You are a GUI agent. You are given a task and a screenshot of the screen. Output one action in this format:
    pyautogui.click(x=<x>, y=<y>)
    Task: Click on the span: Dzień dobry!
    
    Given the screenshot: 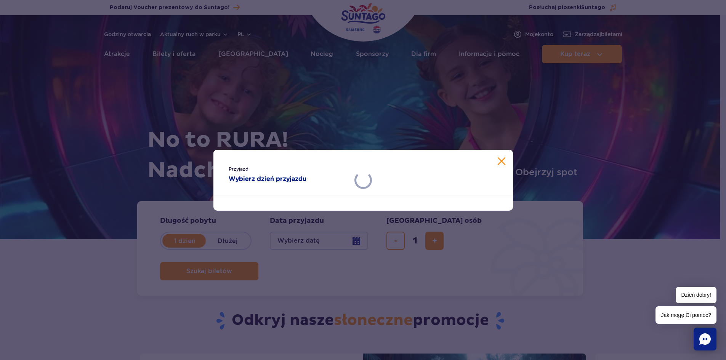 What is the action you would take?
    pyautogui.click(x=696, y=295)
    